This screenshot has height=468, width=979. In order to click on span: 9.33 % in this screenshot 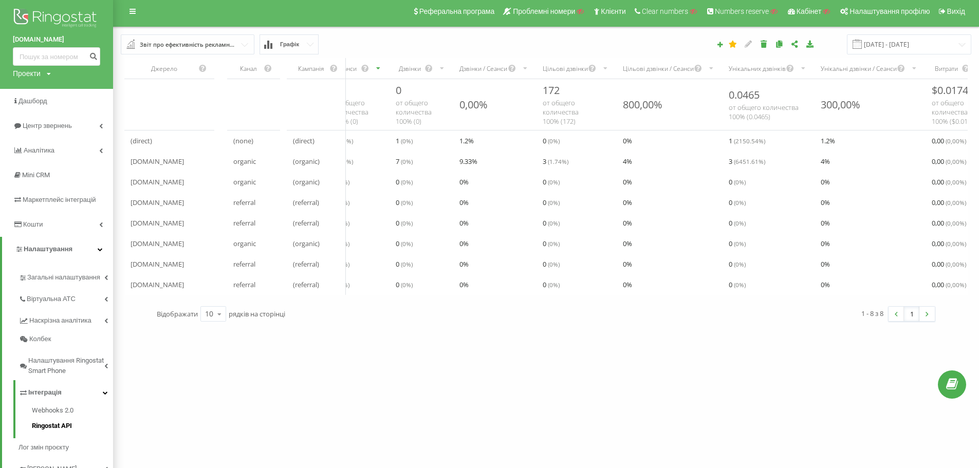, I will do `click(468, 161)`.